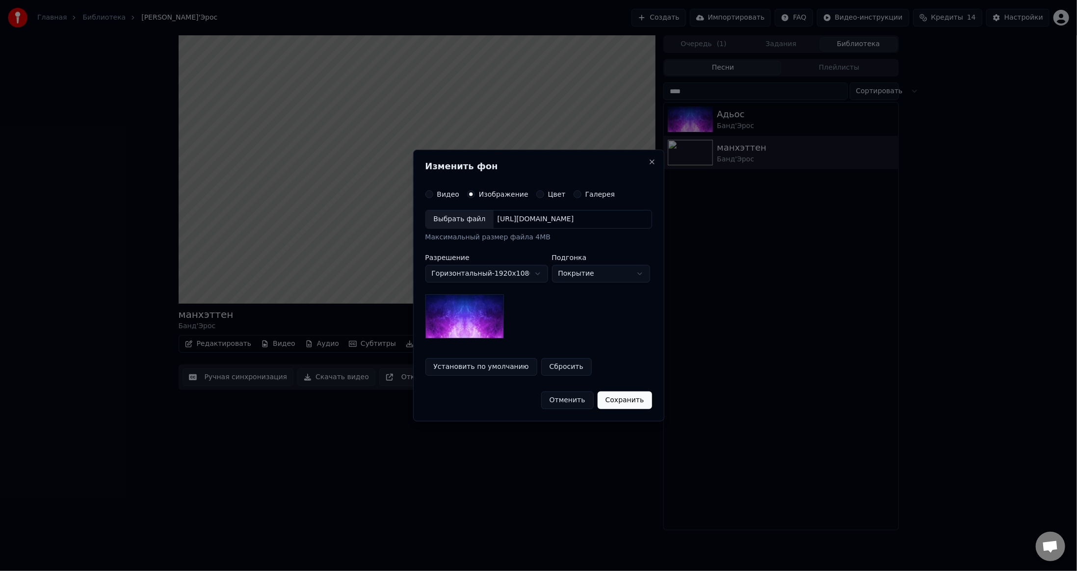 Image resolution: width=1077 pixels, height=571 pixels. What do you see at coordinates (567, 400) in the screenshot?
I see `button: Отменить` at bounding box center [567, 400].